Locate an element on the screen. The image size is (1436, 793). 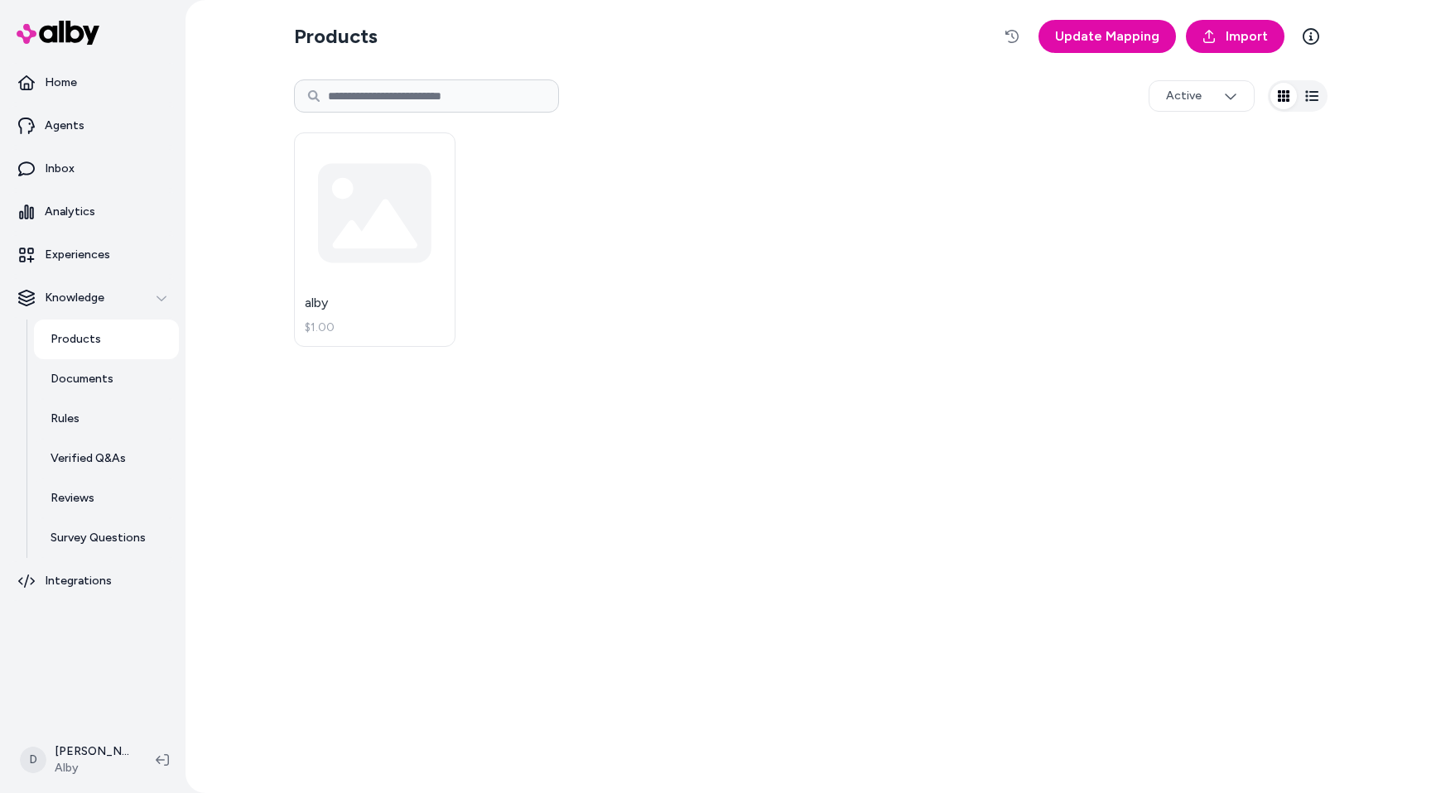
button: Active is located at coordinates (1202, 96).